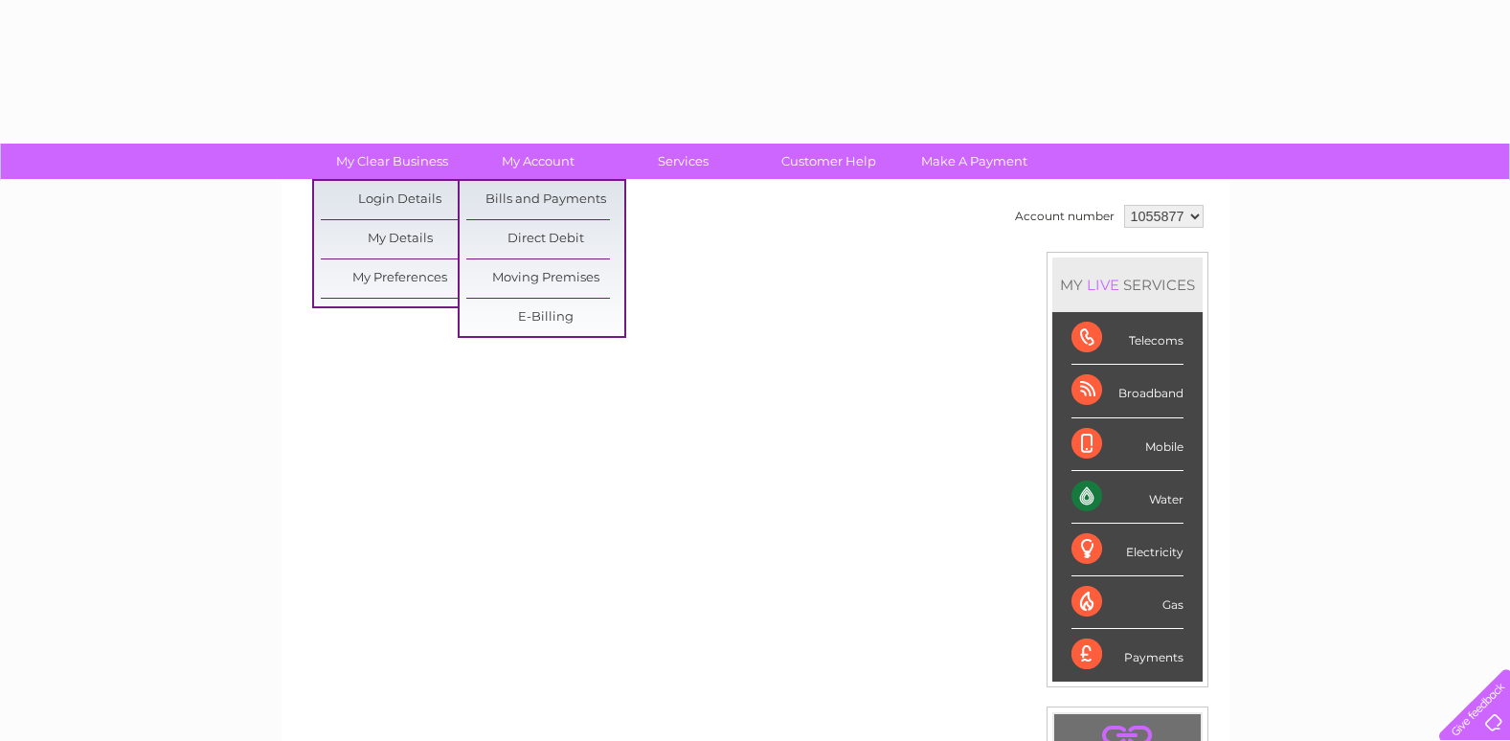 This screenshot has height=741, width=1510. What do you see at coordinates (1103, 284) in the screenshot?
I see `div: LIVE` at bounding box center [1103, 284].